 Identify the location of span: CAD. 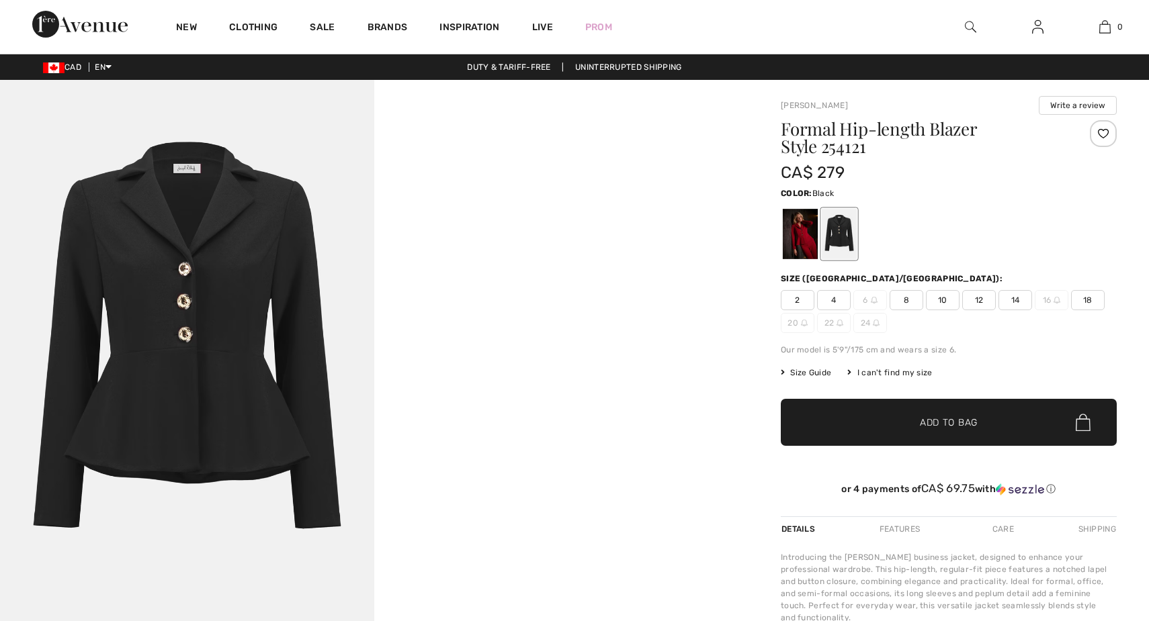
(64, 67).